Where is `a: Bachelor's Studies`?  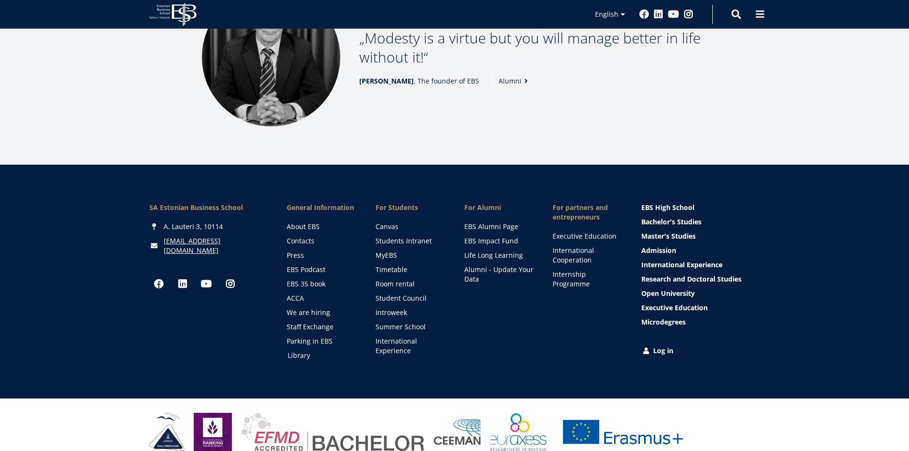
a: Bachelor's Studies is located at coordinates (700, 222).